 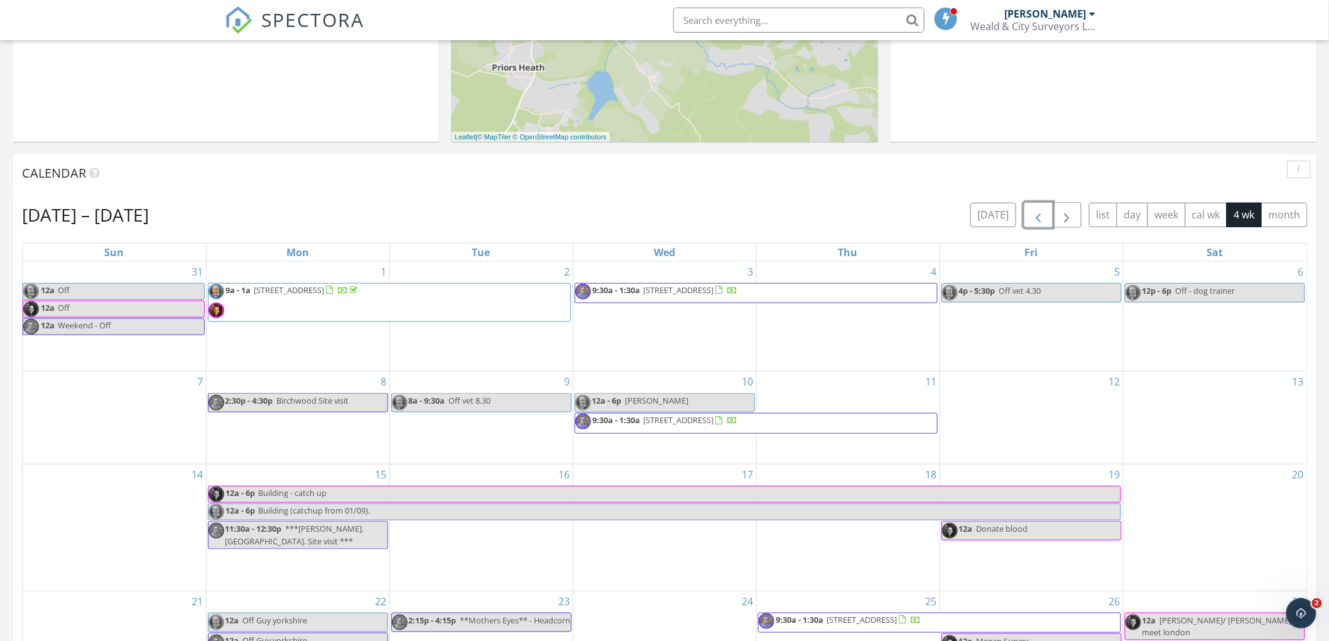 What do you see at coordinates (54, 173) in the screenshot?
I see `span: Calendar` at bounding box center [54, 173].